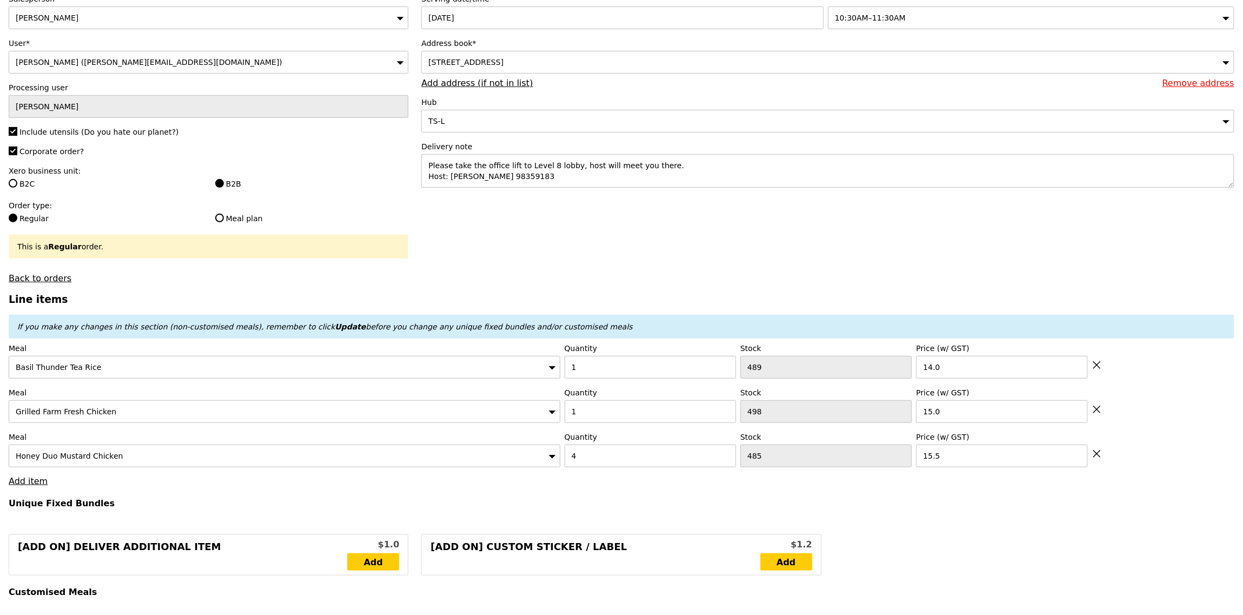  Describe the element at coordinates (312, 184) in the screenshot. I see `label: B2B` at that location.